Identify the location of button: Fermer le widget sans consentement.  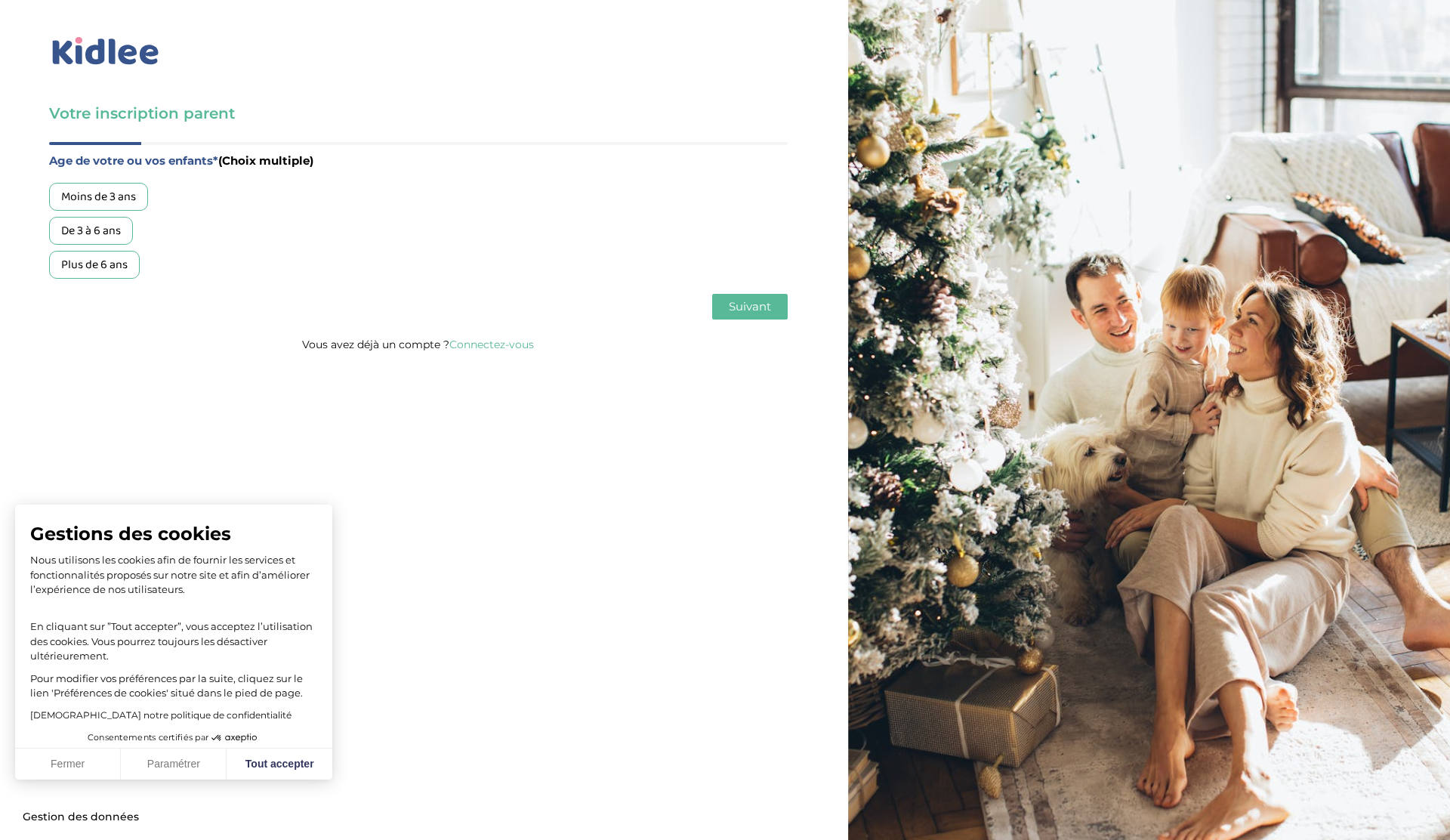
(81, 817).